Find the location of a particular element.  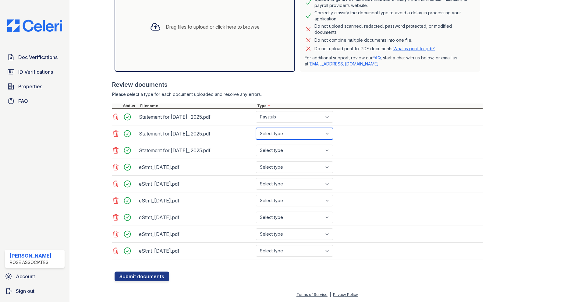

a: Sign out is located at coordinates (35, 291).